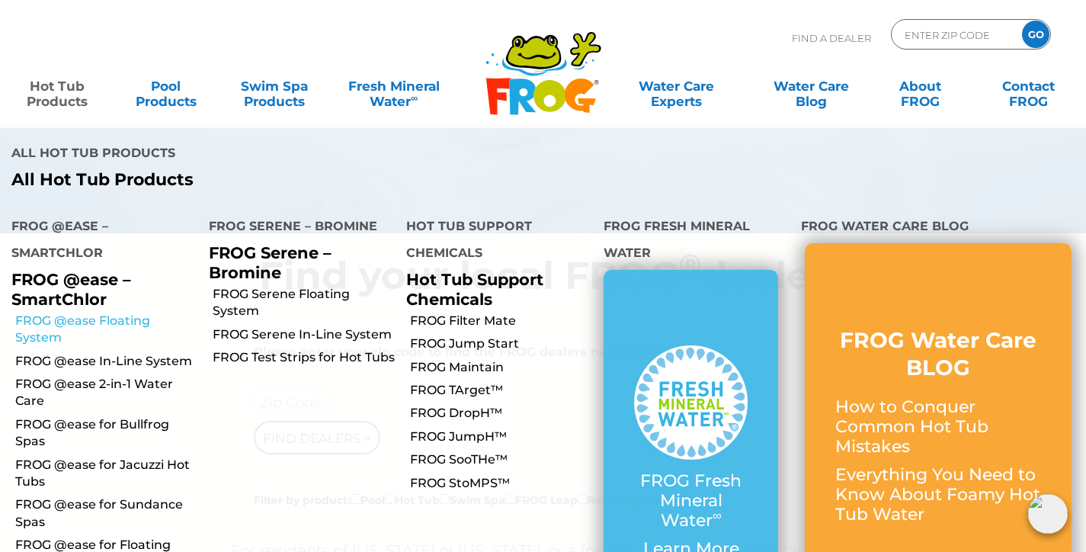  I want to click on a: FROG DropH™, so click(501, 413).